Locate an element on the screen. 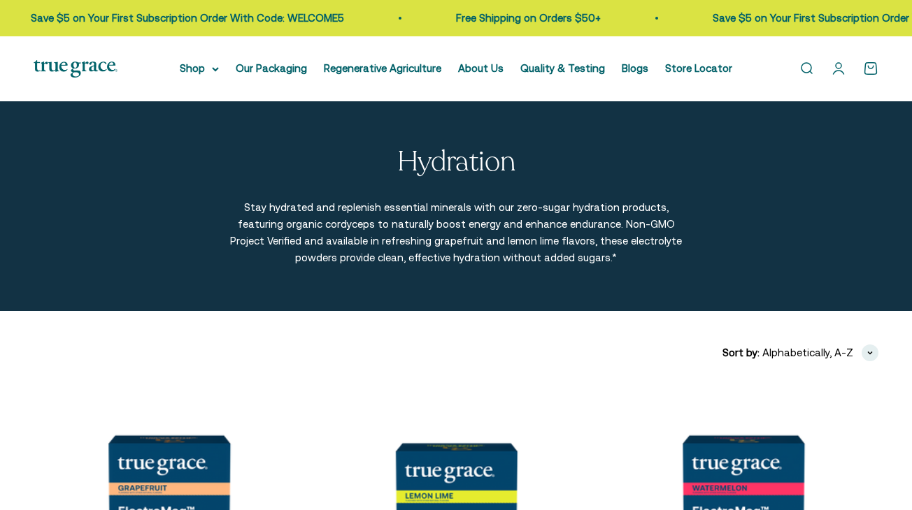  a: Quality & Testing is located at coordinates (562, 68).